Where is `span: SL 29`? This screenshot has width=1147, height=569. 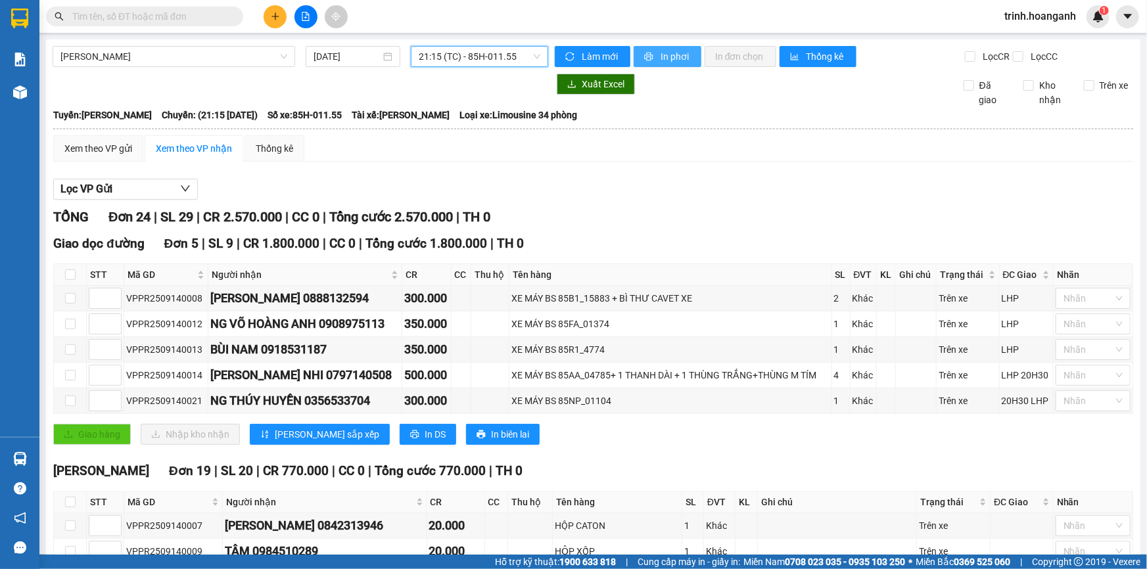 span: SL 29 is located at coordinates (177, 217).